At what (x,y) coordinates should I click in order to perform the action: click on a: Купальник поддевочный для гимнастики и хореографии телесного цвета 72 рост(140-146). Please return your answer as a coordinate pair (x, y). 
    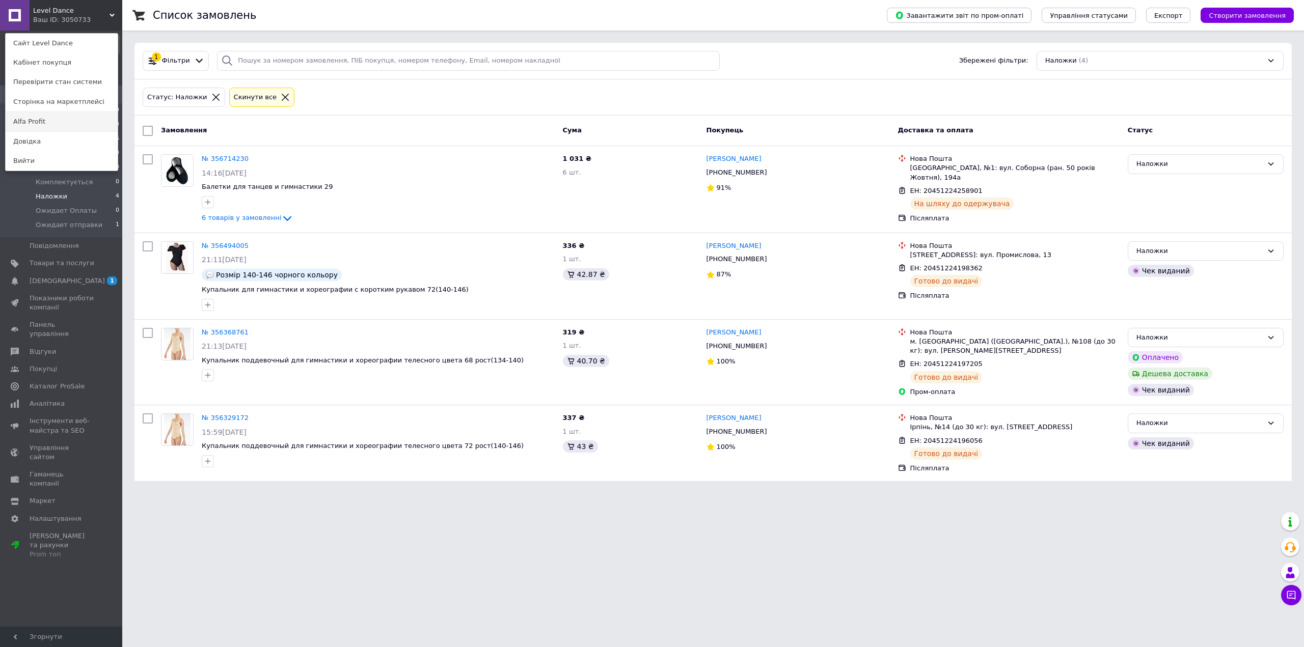
    Looking at the image, I should click on (363, 446).